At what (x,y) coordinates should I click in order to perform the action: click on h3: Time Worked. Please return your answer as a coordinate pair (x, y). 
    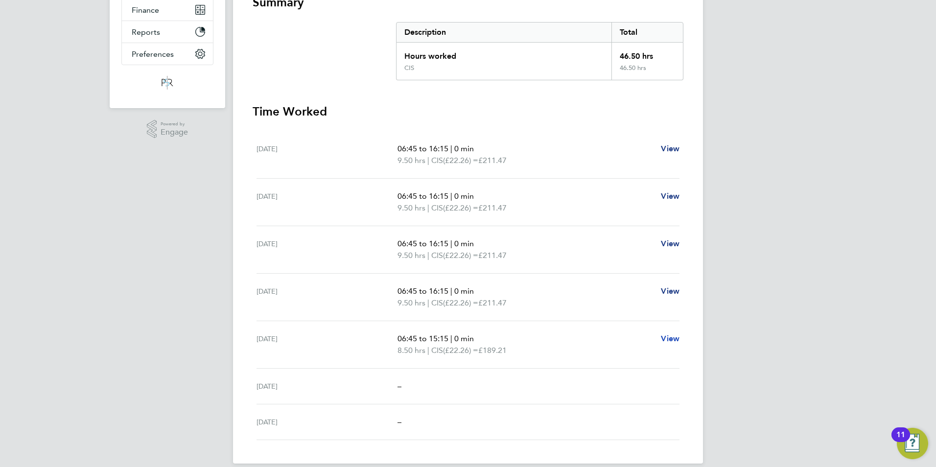
    Looking at the image, I should click on (468, 112).